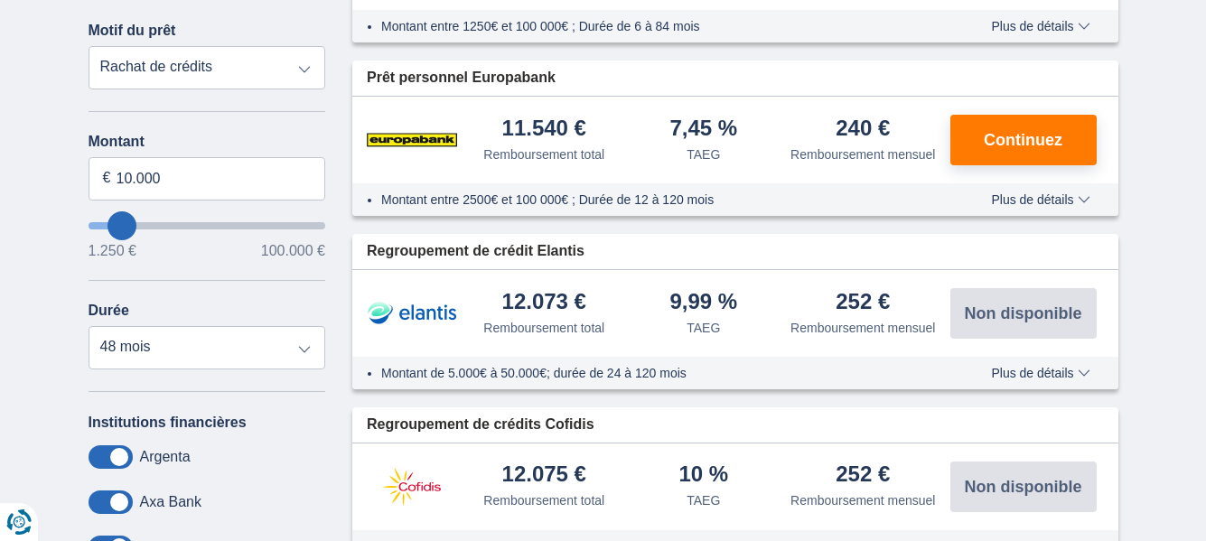 The image size is (1206, 541). Describe the element at coordinates (475, 251) in the screenshot. I see `span: Regroupement de crédit Elantis` at that location.